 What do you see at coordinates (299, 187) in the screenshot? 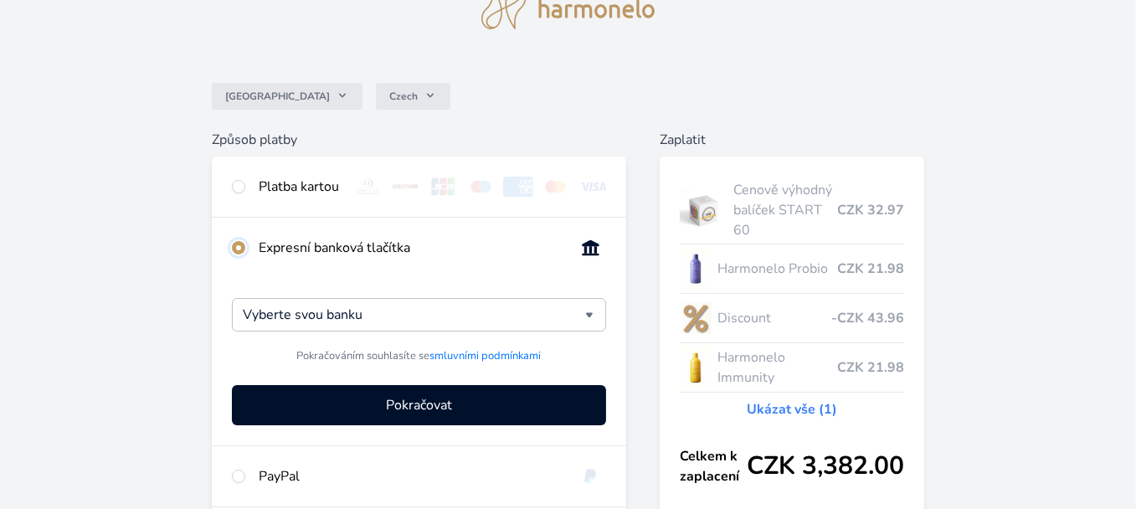
I see `div: Platba kartou` at bounding box center [299, 187].